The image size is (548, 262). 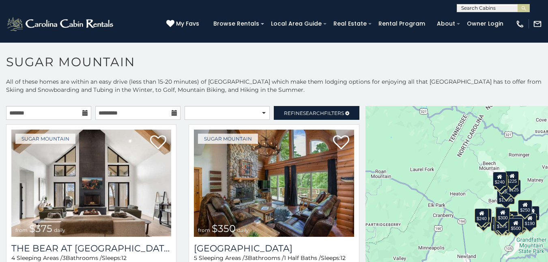 What do you see at coordinates (188, 24) in the screenshot?
I see `span: My Favs` at bounding box center [188, 24].